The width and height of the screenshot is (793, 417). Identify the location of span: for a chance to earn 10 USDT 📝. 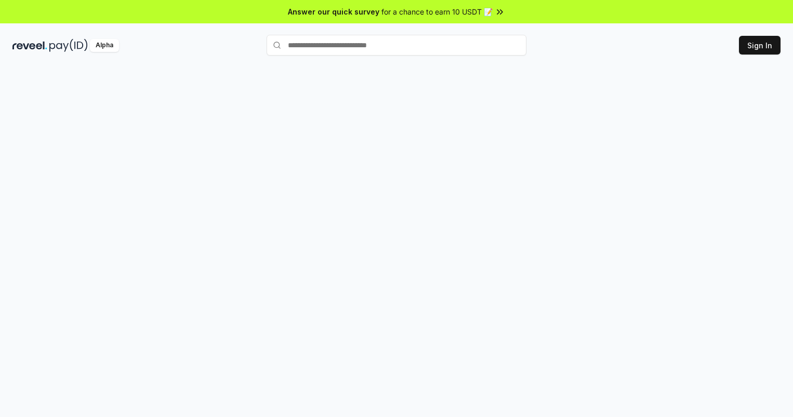
(437, 11).